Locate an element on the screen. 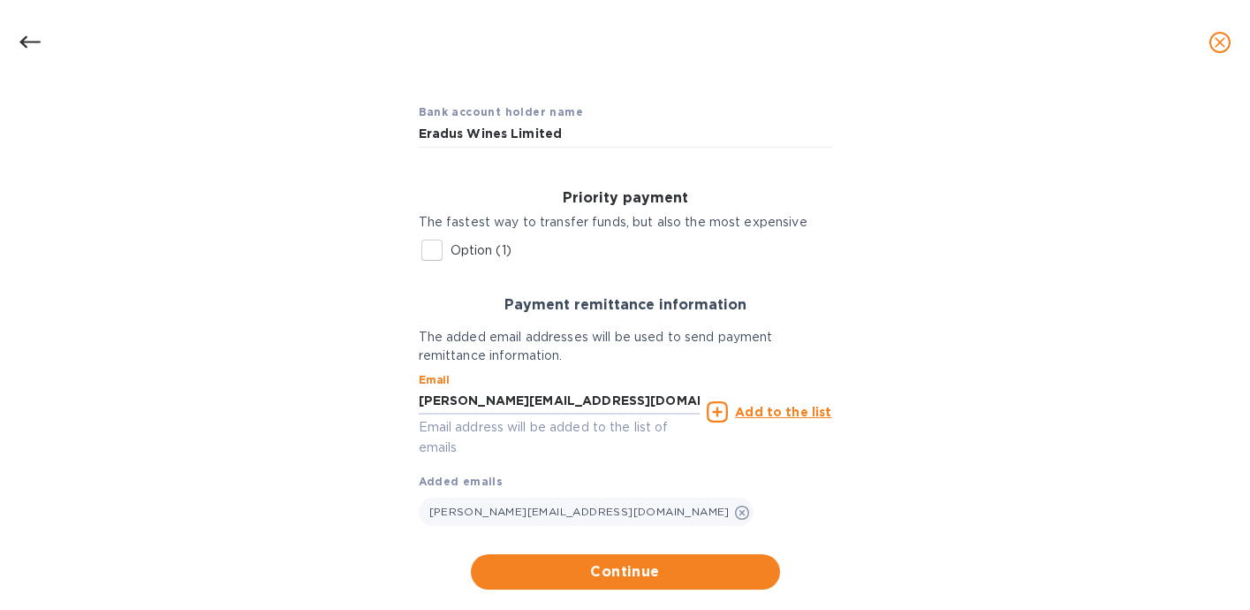 The image size is (1250, 610). input: Enter email is located at coordinates (559, 401).